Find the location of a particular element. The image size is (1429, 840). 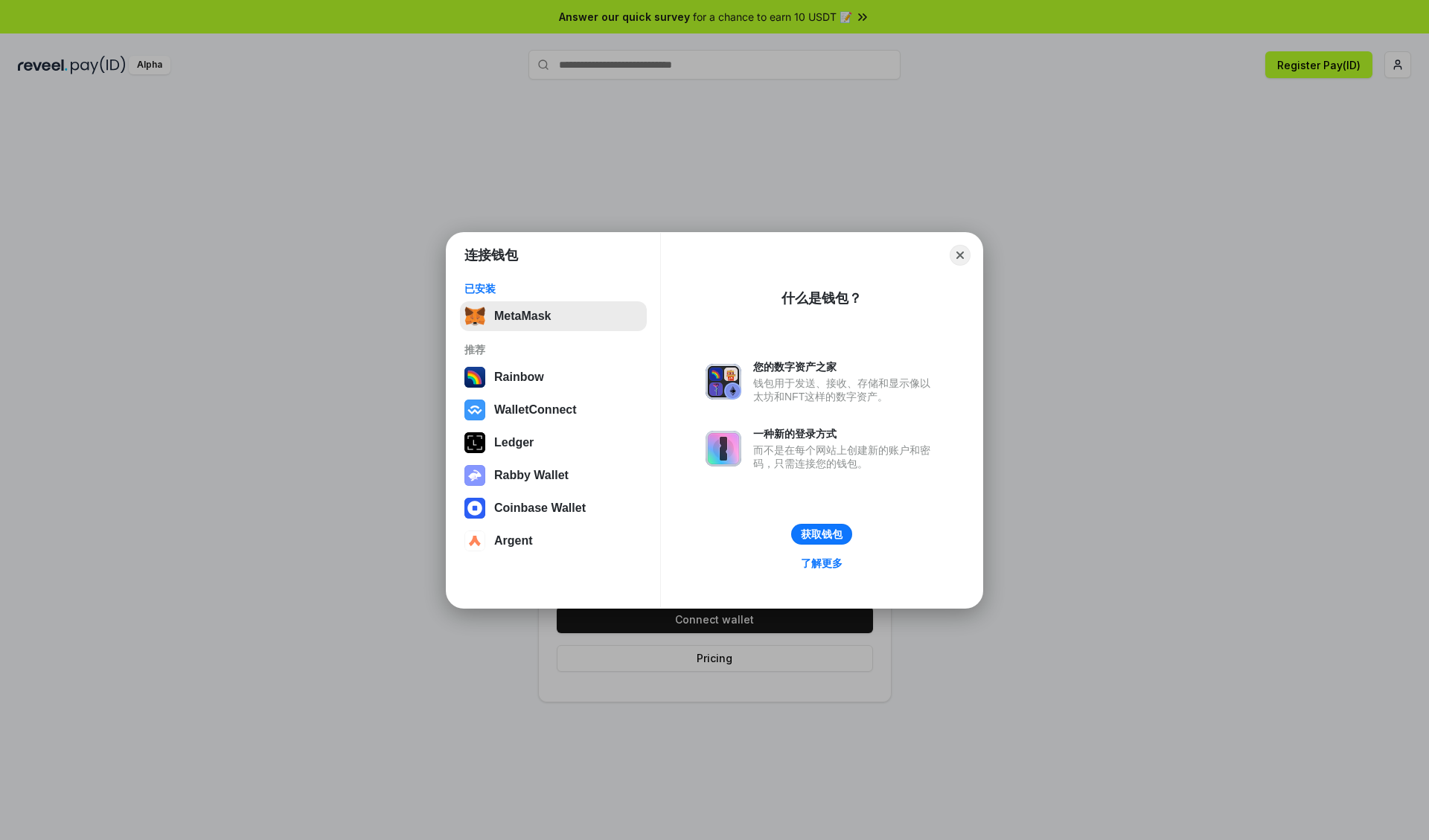

div: 一种新的登录方式 is located at coordinates (846, 434).